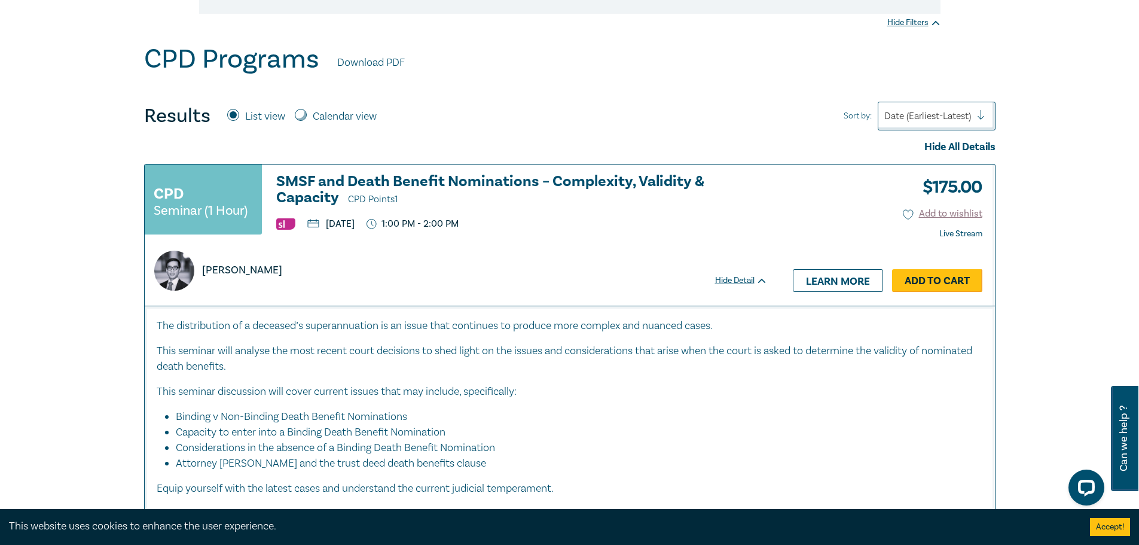 This screenshot has width=1139, height=545. I want to click on button: Accept cookies, so click(1110, 527).